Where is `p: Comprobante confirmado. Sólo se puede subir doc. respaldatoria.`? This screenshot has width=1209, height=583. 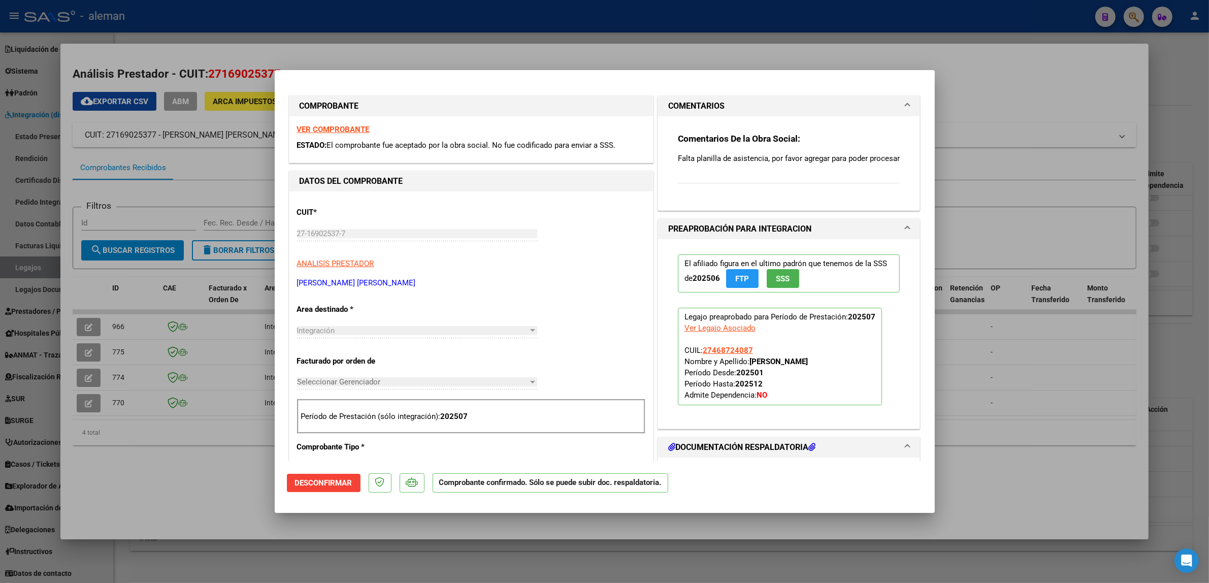
p: Comprobante confirmado. Sólo se puede subir doc. respaldatoria. is located at coordinates (550, 483).